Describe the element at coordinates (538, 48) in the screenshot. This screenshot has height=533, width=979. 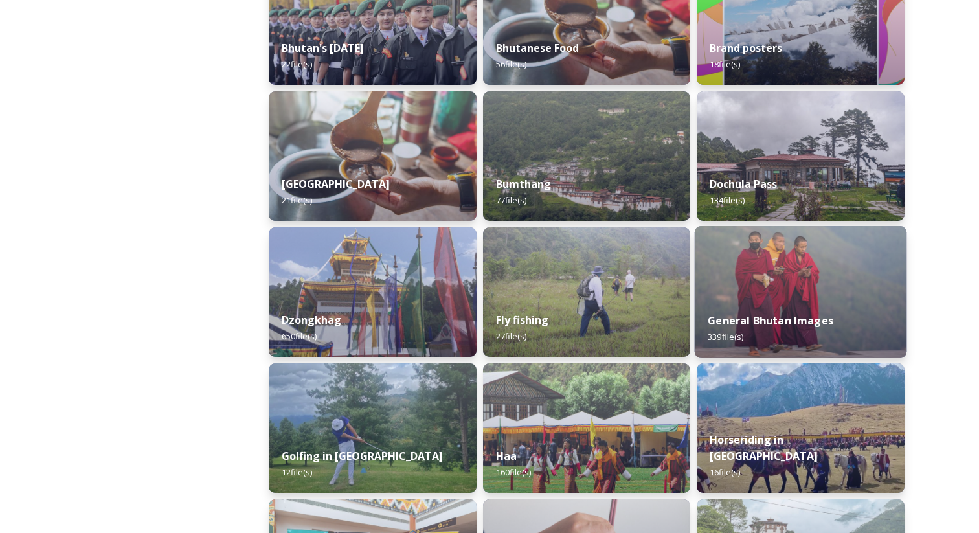
I see `strong: Bhutanese Food` at that location.